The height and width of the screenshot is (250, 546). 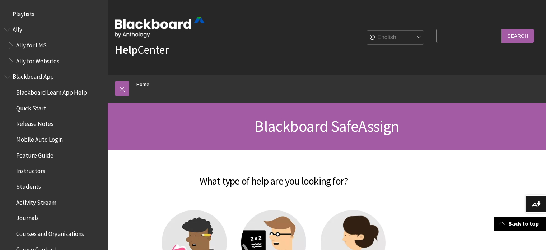 I want to click on span: Courses and Organizations, so click(x=50, y=232).